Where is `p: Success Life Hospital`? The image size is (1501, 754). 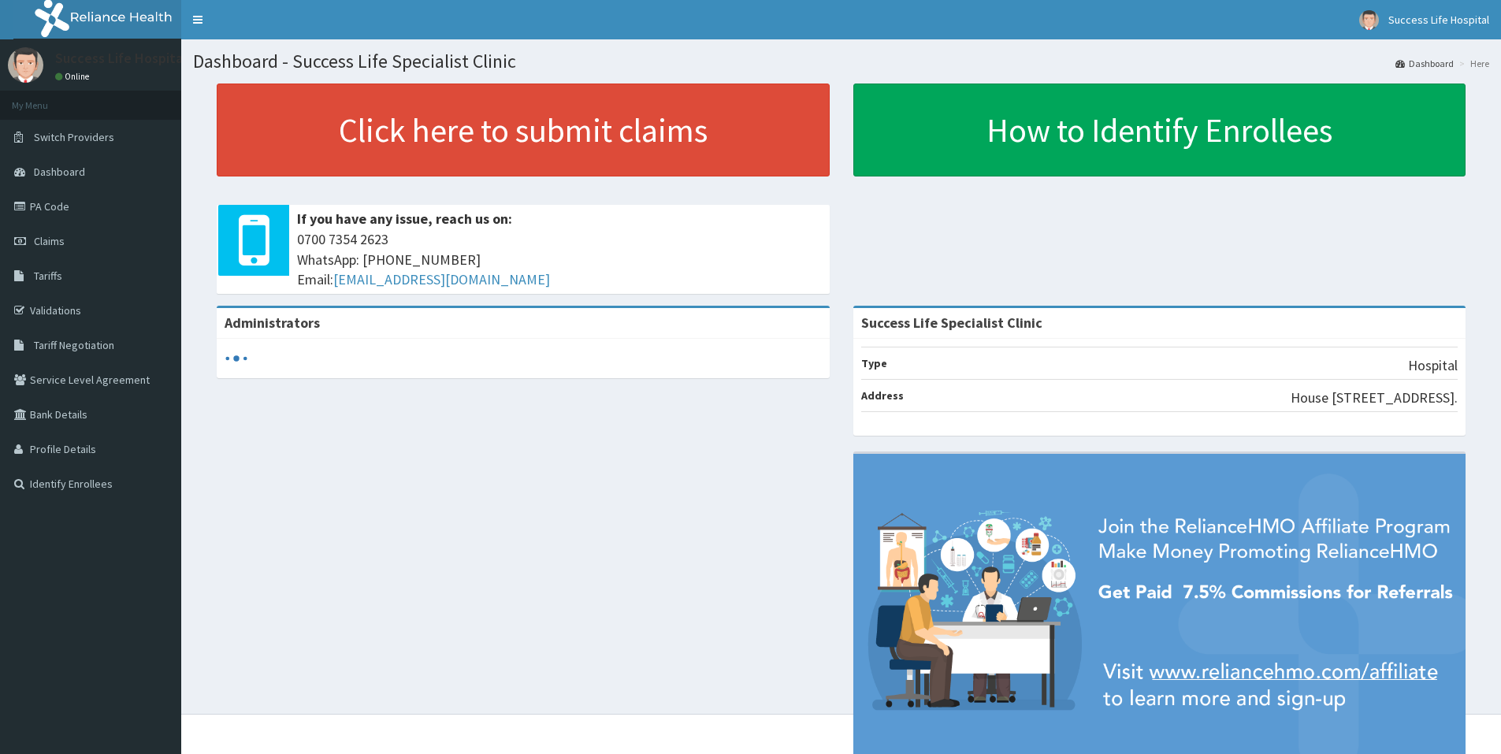
p: Success Life Hospital is located at coordinates (121, 58).